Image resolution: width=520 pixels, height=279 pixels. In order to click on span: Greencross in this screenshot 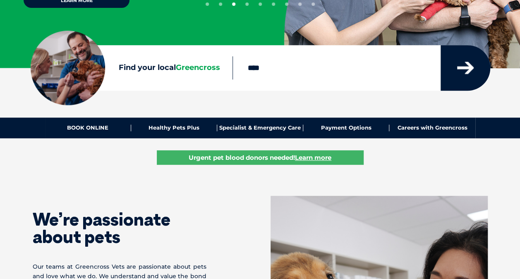, I will do `click(198, 67)`.